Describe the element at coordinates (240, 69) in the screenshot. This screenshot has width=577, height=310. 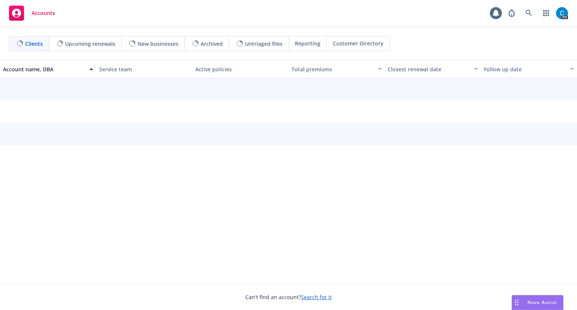
I see `button: Active policies` at that location.